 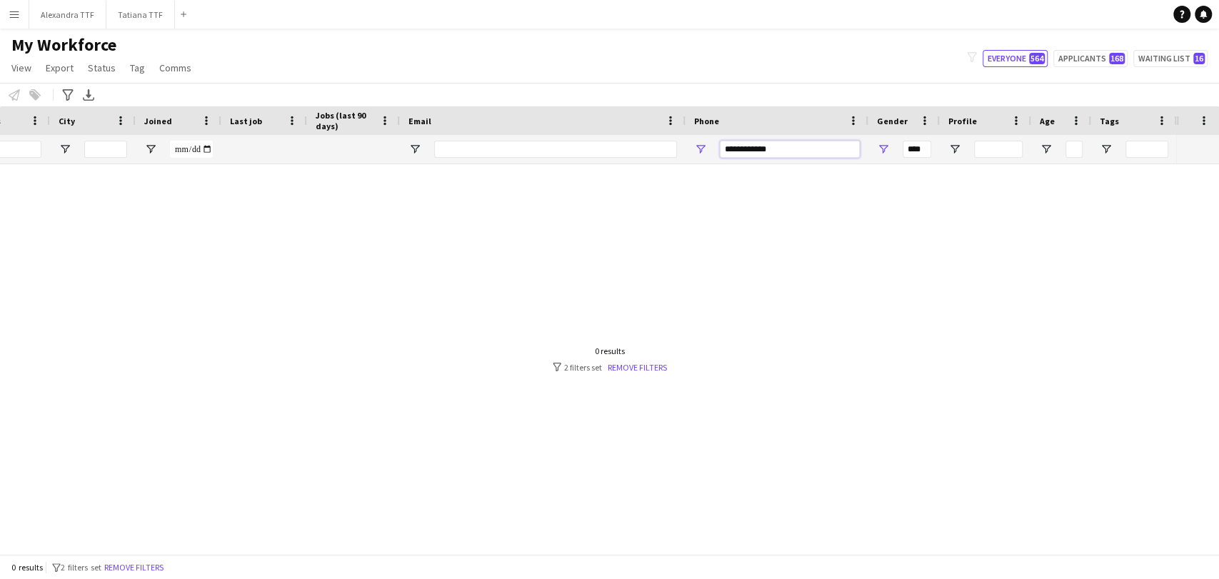 What do you see at coordinates (59, 68) in the screenshot?
I see `span: Export` at bounding box center [59, 68].